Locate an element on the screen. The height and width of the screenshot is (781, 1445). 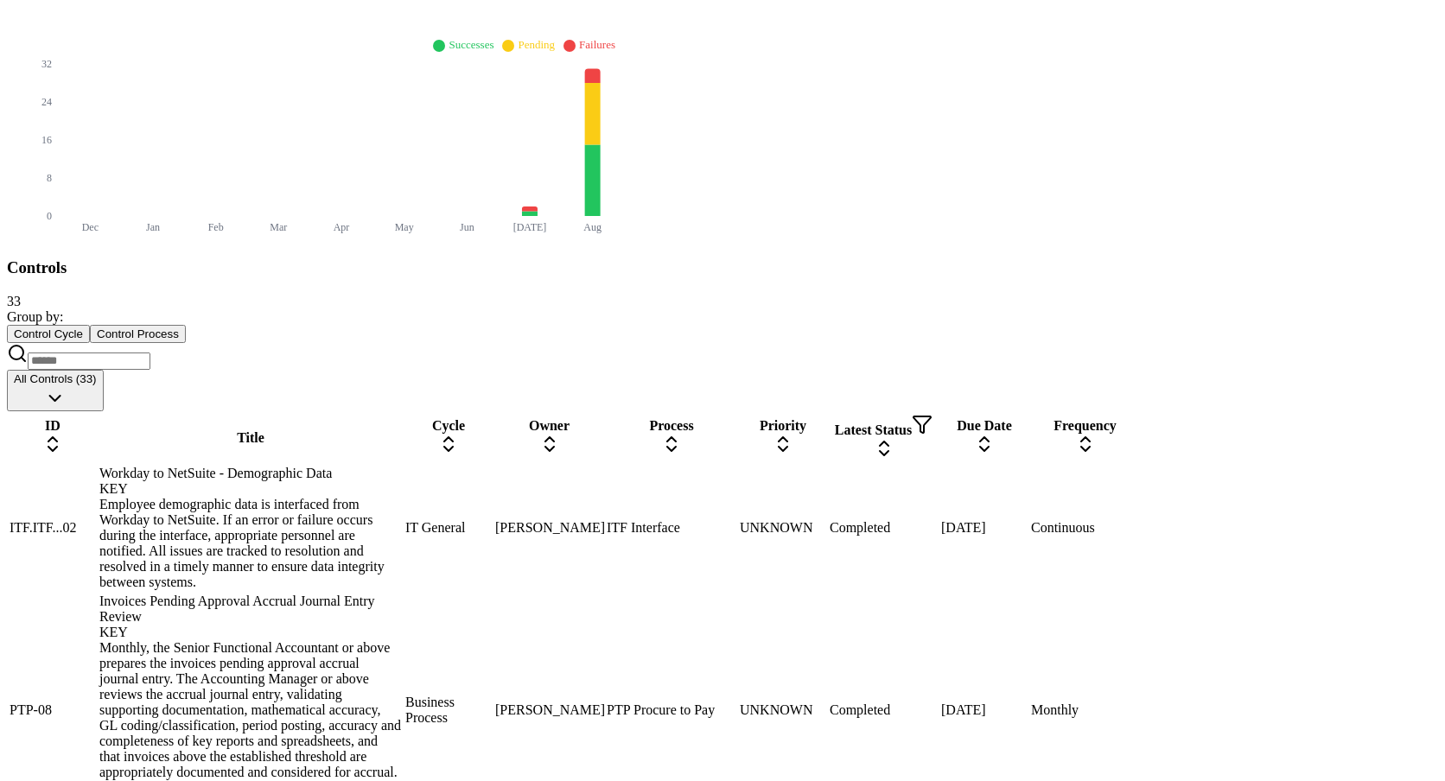
span: Pending is located at coordinates (536, 44).